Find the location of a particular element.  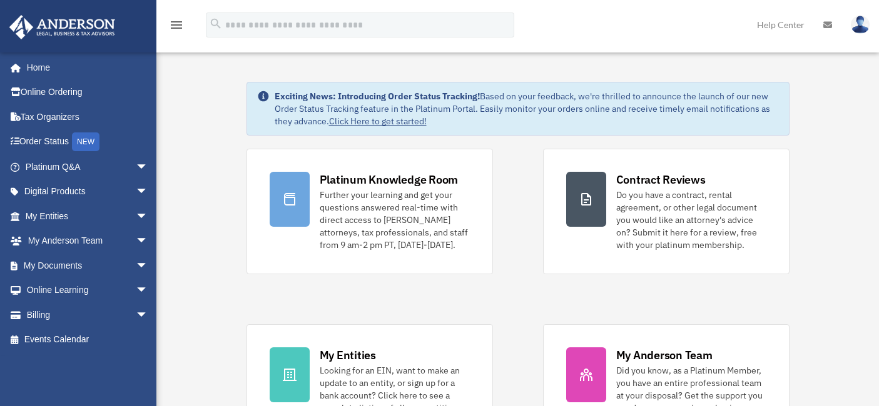

a: Tax Organizers is located at coordinates (88, 117).